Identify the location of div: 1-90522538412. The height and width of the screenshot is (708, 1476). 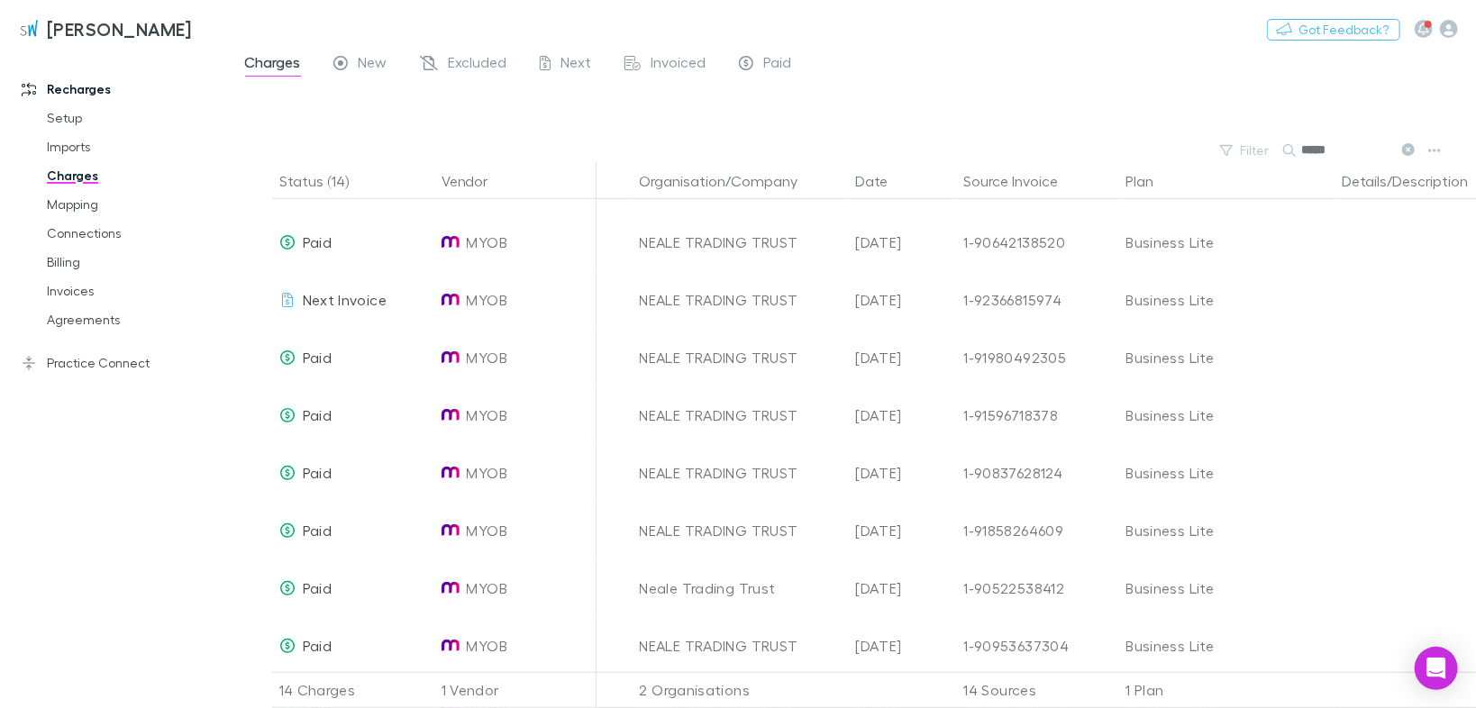
(1038, 589).